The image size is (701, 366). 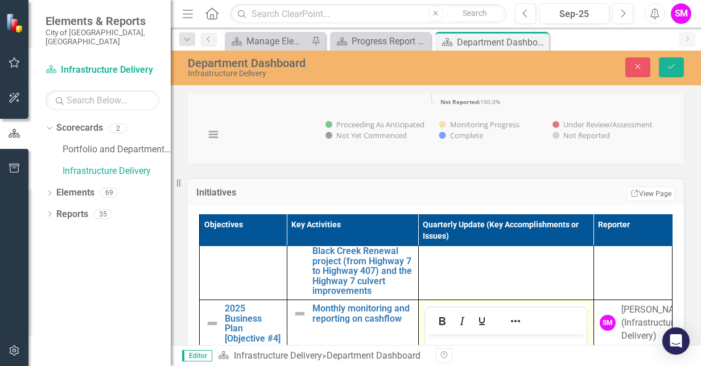 What do you see at coordinates (323, 73) in the screenshot?
I see `div: Infrastructure Delivery` at bounding box center [323, 73].